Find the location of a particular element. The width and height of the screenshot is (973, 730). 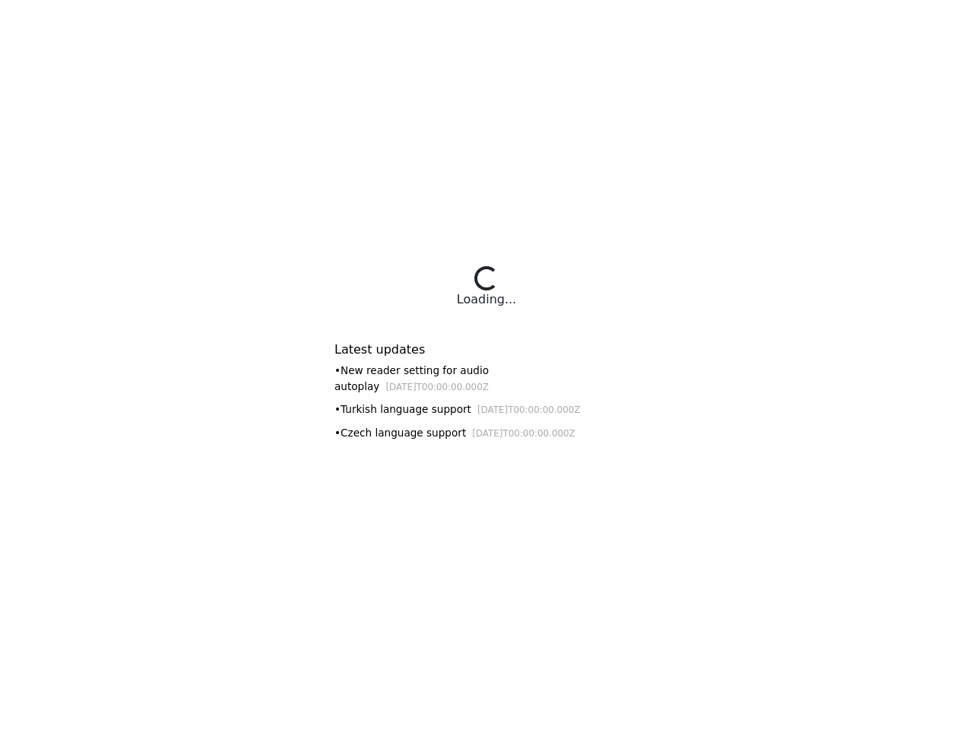

div: • Czech language support is located at coordinates (486, 432).